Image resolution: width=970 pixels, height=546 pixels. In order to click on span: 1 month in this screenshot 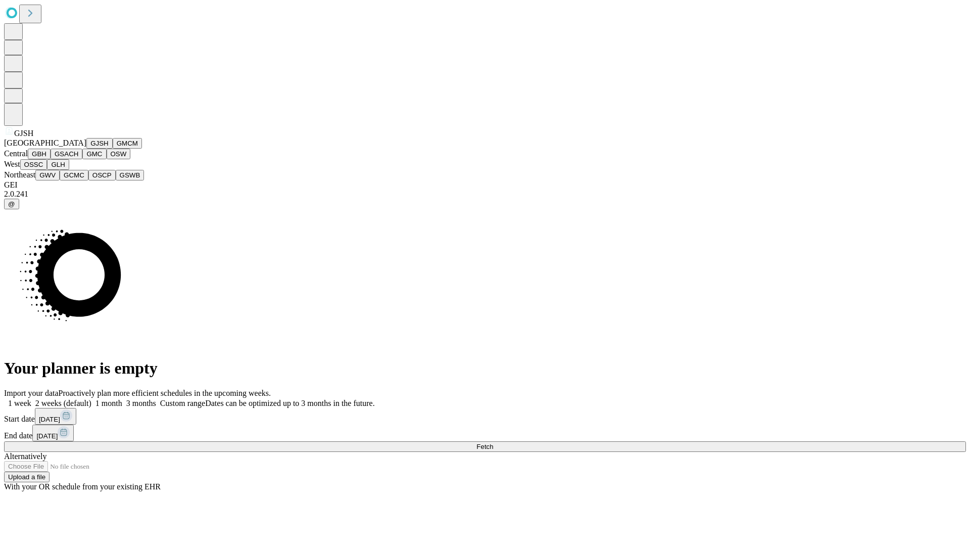, I will do `click(109, 403)`.